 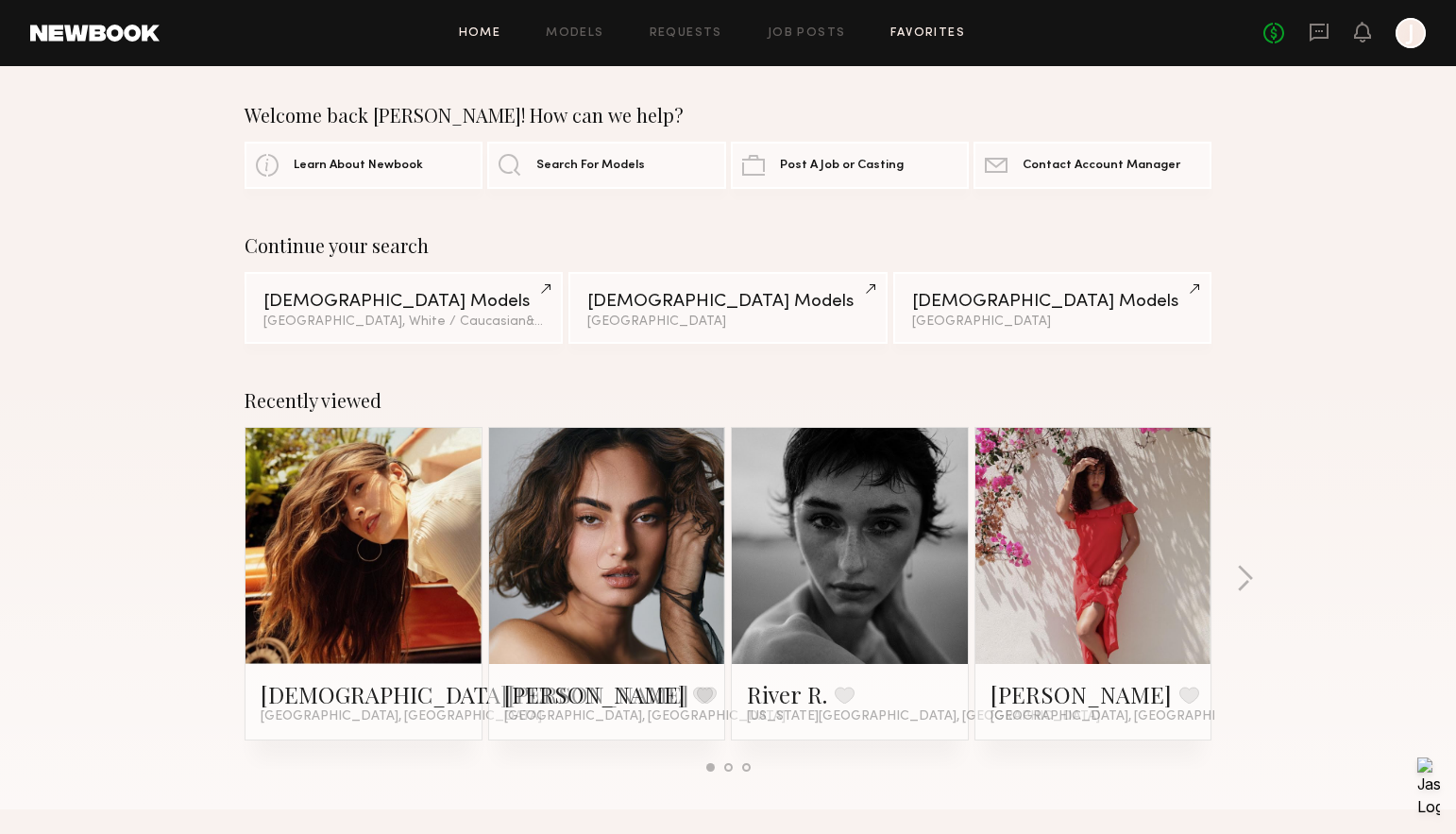 I want to click on a: Requests, so click(x=686, y=33).